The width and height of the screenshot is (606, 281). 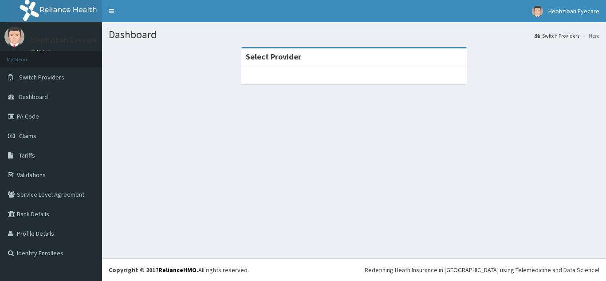 What do you see at coordinates (42, 77) in the screenshot?
I see `span: Switch Providers` at bounding box center [42, 77].